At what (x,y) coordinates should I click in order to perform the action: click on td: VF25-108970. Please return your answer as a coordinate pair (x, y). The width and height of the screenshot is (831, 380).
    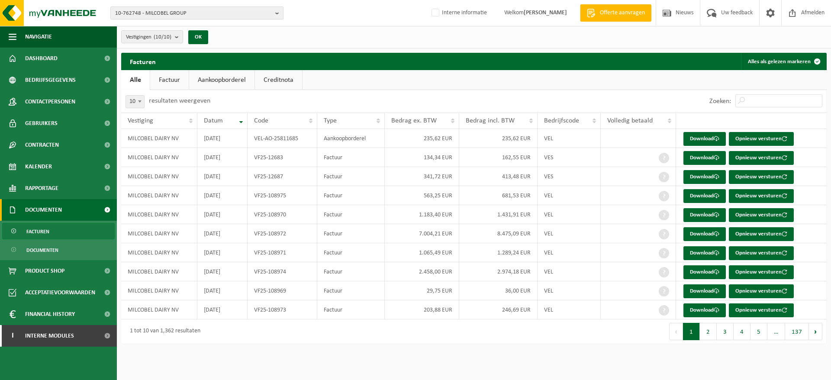
    Looking at the image, I should click on (282, 215).